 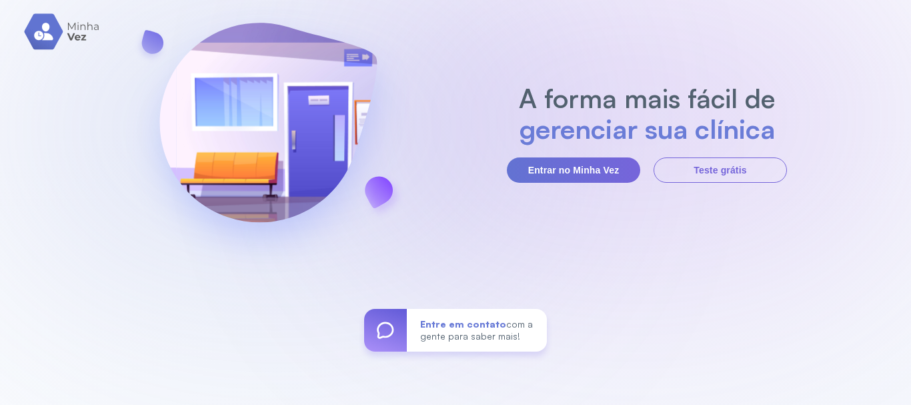 I want to click on a: Entre em contatocom a gente para saber mais!, so click(x=456, y=330).